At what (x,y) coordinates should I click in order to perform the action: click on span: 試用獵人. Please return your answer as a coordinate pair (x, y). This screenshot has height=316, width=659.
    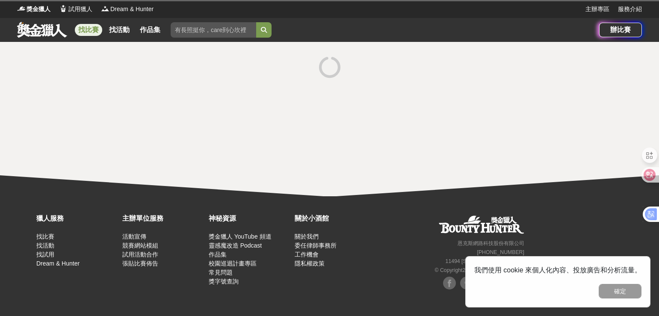
    Looking at the image, I should click on (80, 9).